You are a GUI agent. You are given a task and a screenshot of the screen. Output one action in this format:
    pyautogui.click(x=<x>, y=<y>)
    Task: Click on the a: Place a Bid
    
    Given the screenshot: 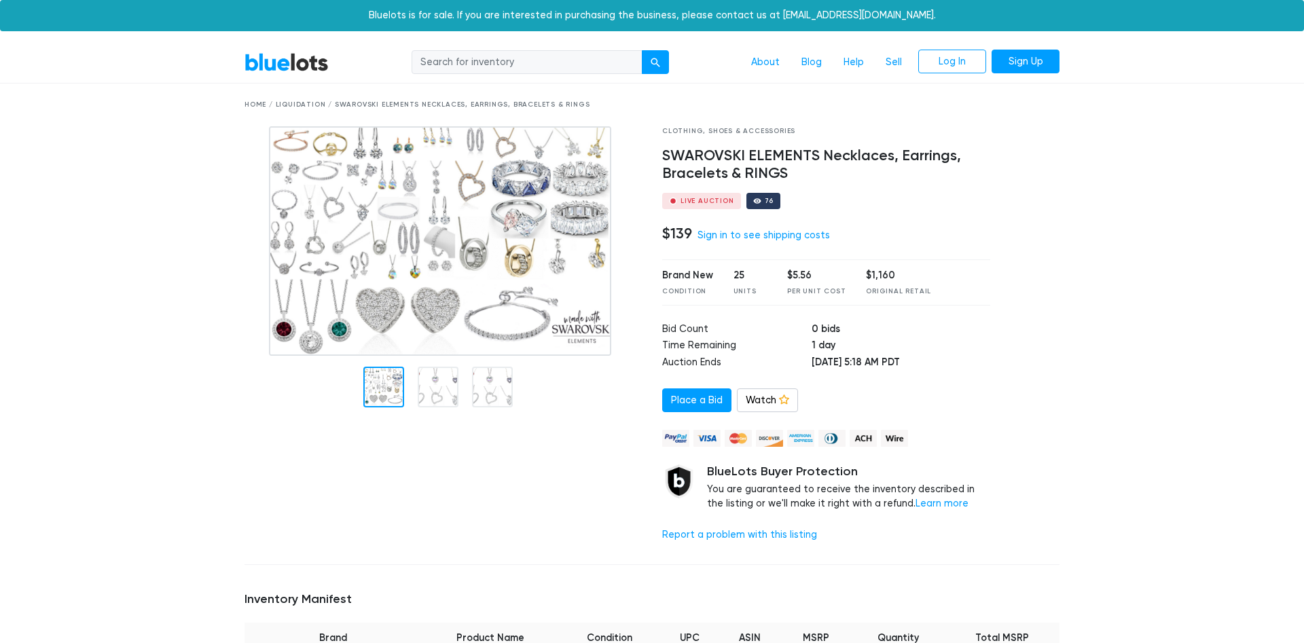 What is the action you would take?
    pyautogui.click(x=697, y=401)
    